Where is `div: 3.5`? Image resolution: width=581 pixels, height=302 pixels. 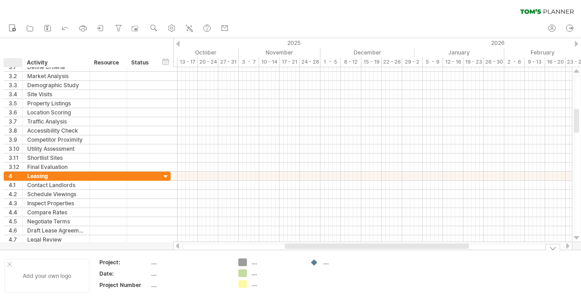 div: 3.5 is located at coordinates (15, 103).